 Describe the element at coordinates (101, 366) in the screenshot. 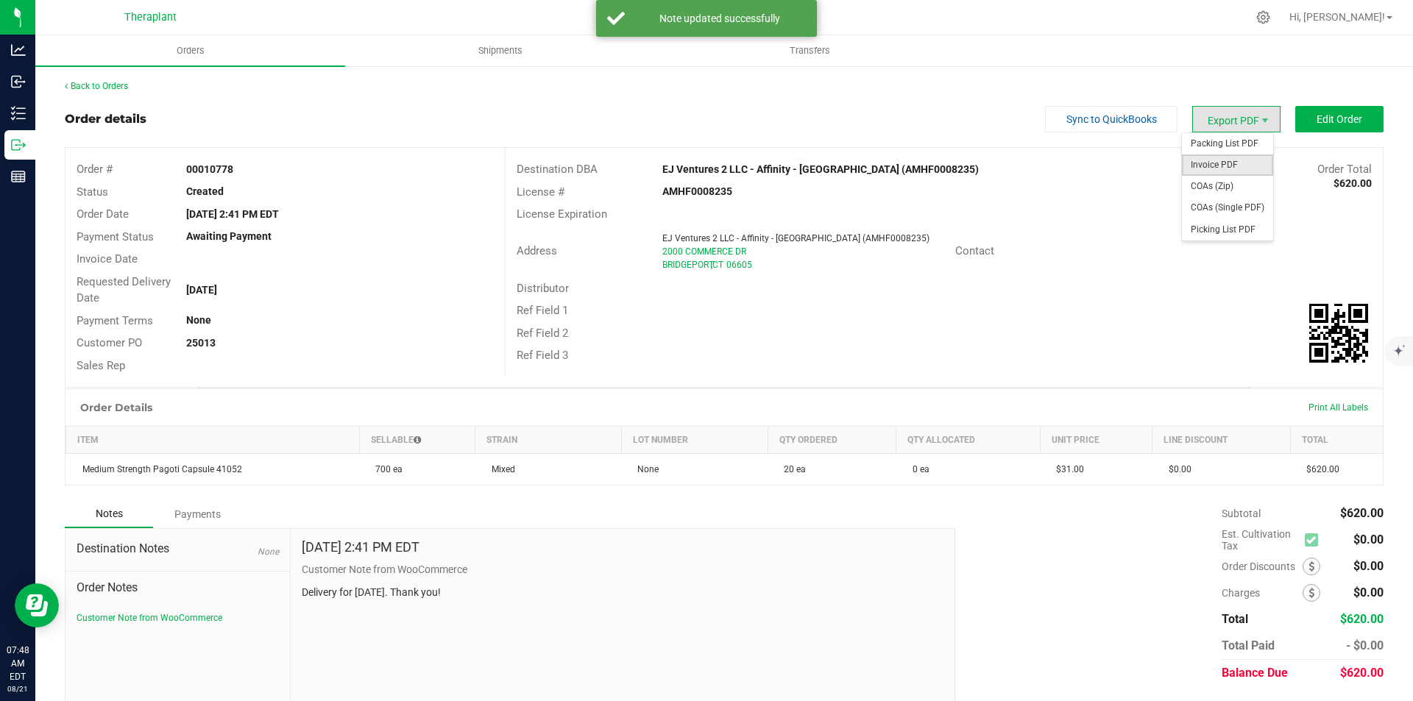

I see `span: Sales Rep` at that location.